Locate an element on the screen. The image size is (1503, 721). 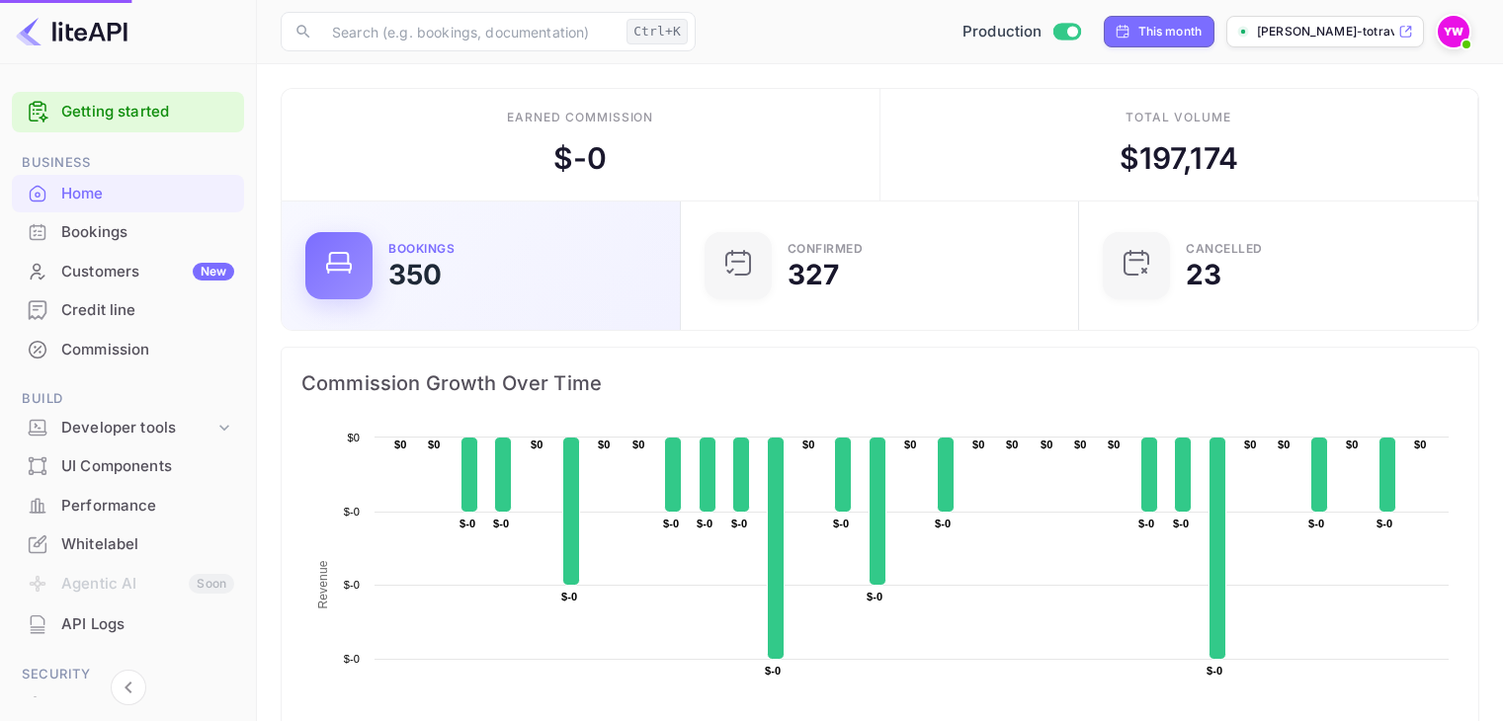
div: $ 197,174 is located at coordinates (1179, 158).